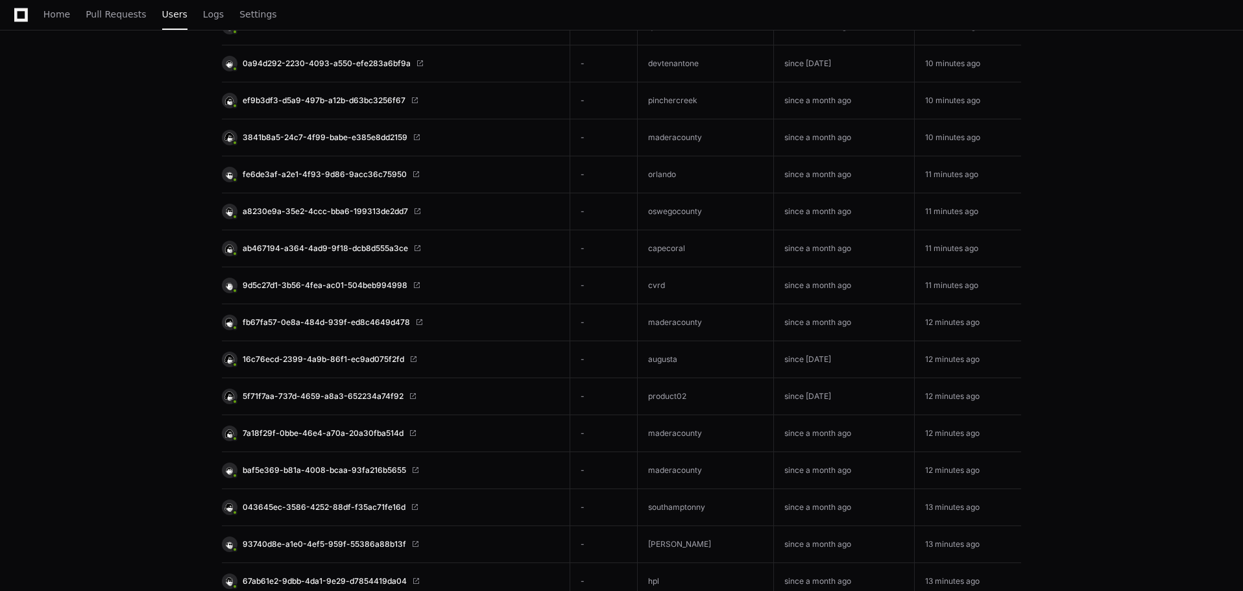 The image size is (1243, 591). Describe the element at coordinates (391, 286) in the screenshot. I see `a: 9d5c27d1-3b56-4fea-ac01-504beb994998` at that location.